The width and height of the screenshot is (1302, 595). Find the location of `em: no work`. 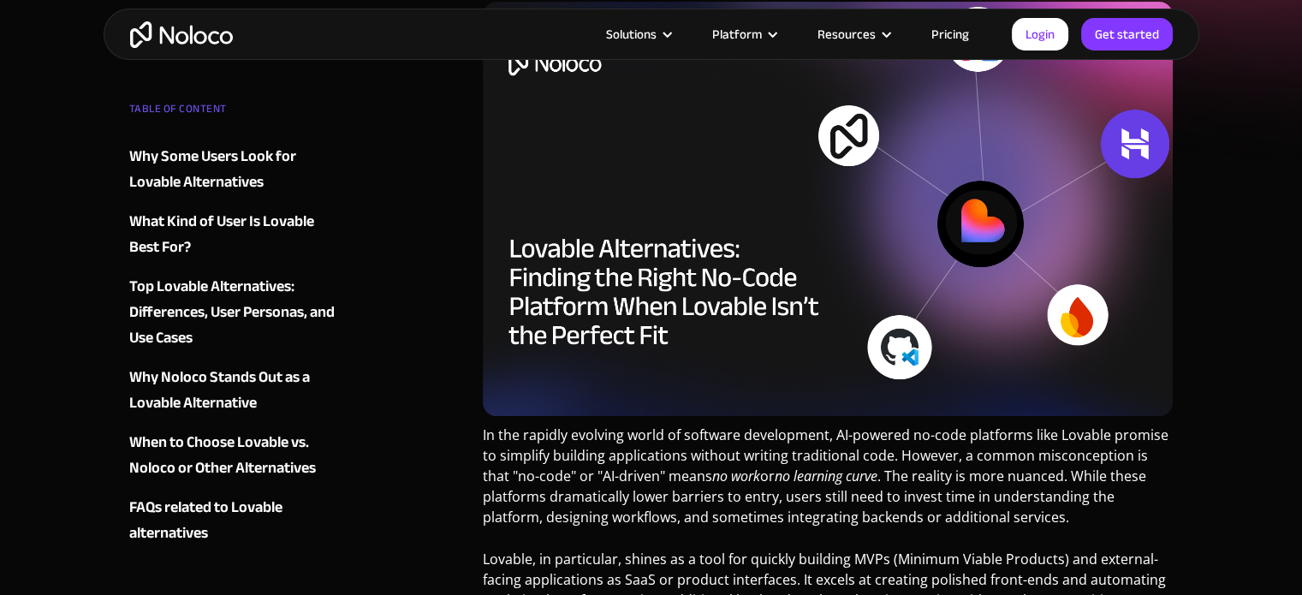

em: no work is located at coordinates (736, 476).